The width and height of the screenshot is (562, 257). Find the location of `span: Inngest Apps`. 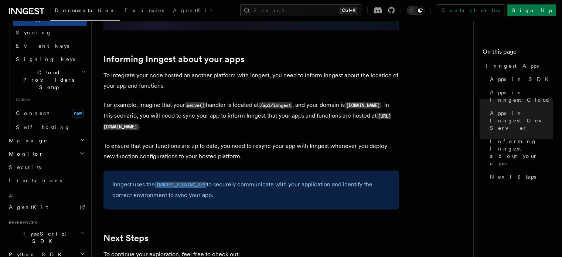

span: Inngest Apps is located at coordinates (512, 66).